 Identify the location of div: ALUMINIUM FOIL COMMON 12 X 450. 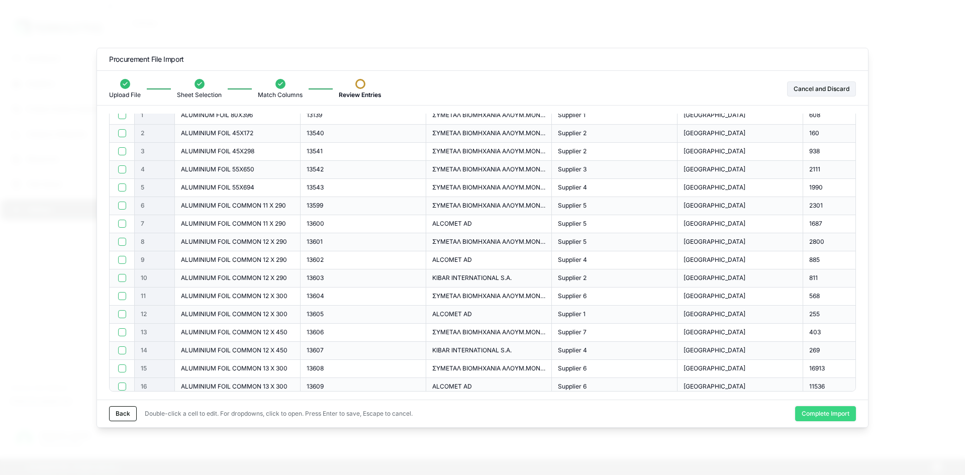
(238, 351).